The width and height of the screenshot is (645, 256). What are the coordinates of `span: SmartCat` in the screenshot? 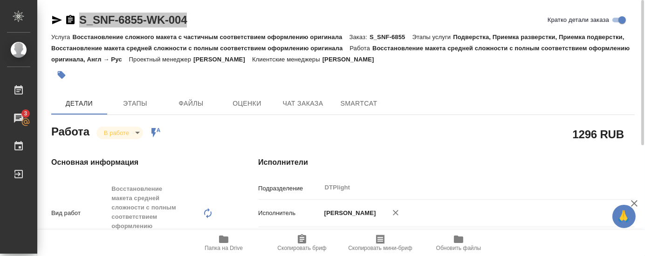 It's located at (359, 103).